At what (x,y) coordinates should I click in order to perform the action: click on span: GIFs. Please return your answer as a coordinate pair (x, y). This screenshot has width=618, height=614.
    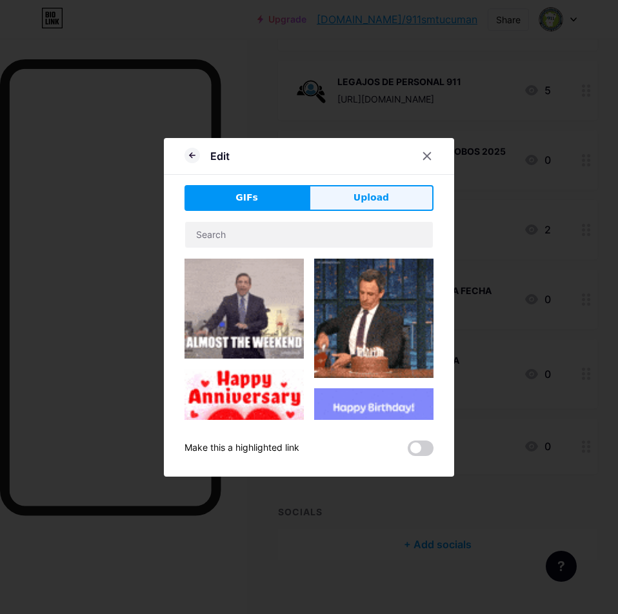
    Looking at the image, I should click on (246, 197).